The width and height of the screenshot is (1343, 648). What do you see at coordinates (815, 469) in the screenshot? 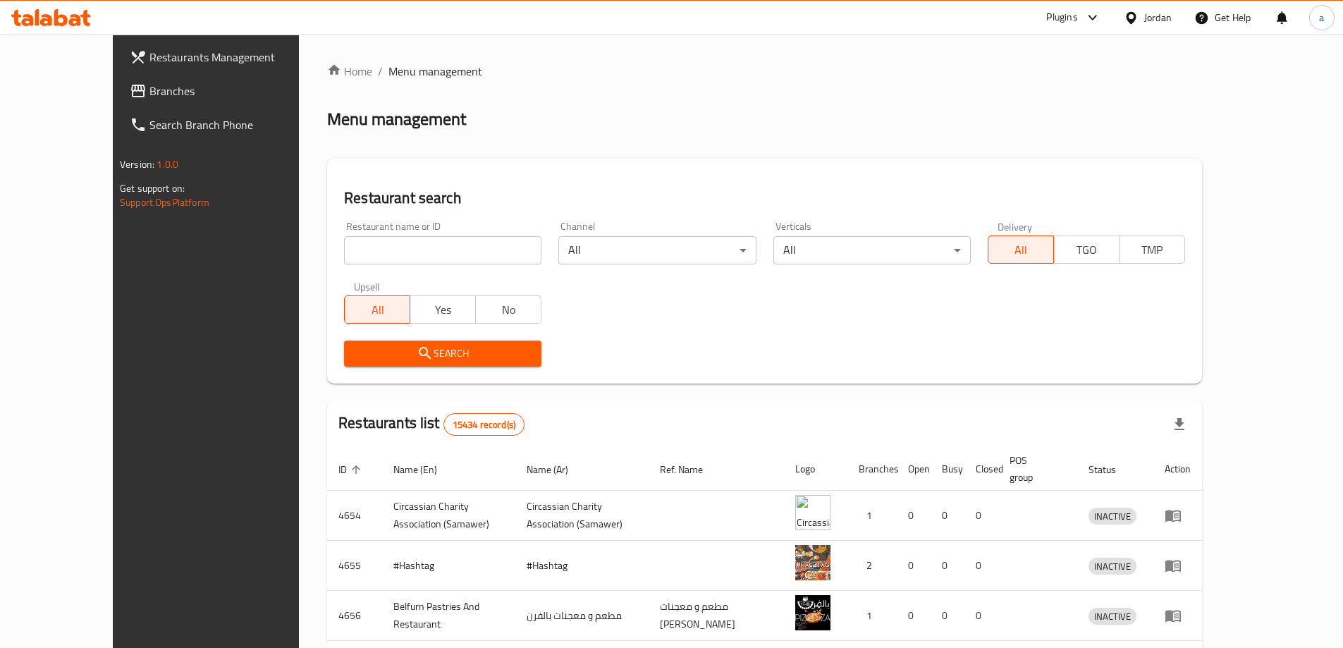
I see `th: Logo` at bounding box center [815, 469].